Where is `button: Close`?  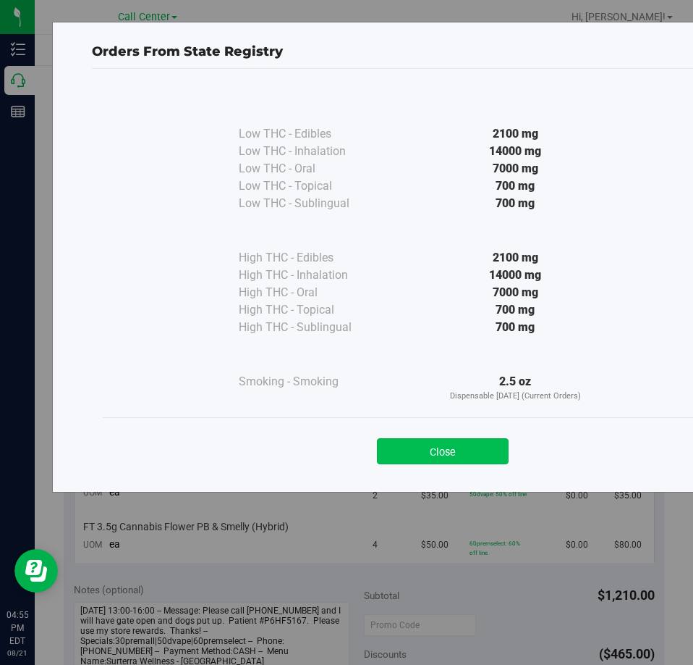 button: Close is located at coordinates (443, 451).